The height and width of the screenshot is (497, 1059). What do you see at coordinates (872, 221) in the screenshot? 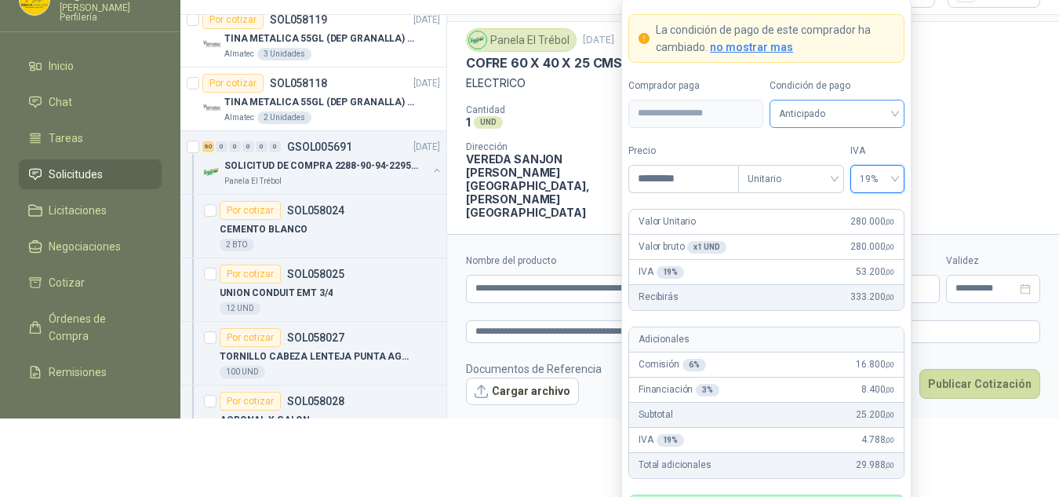
I see `span: 280.000` at bounding box center [872, 221].